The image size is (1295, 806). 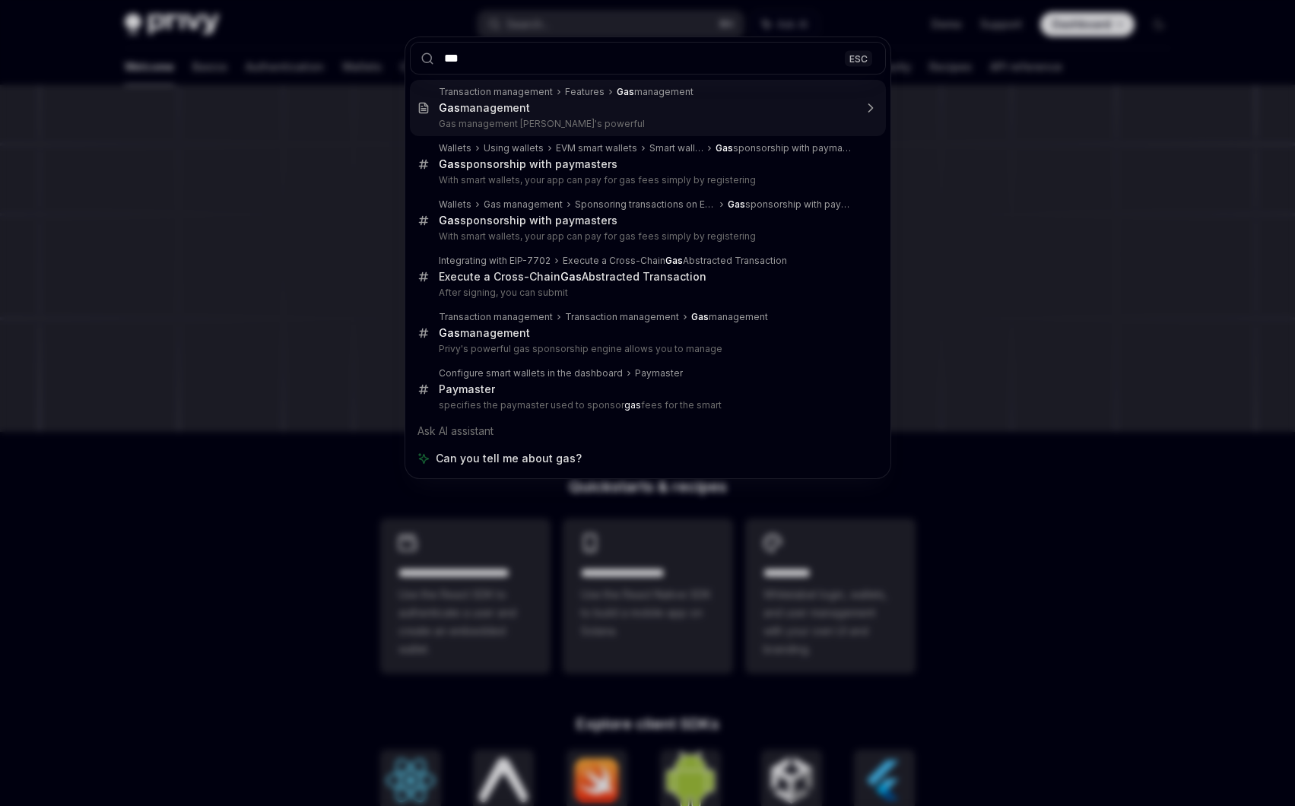 I want to click on div: EVM smart wallets, so click(x=596, y=148).